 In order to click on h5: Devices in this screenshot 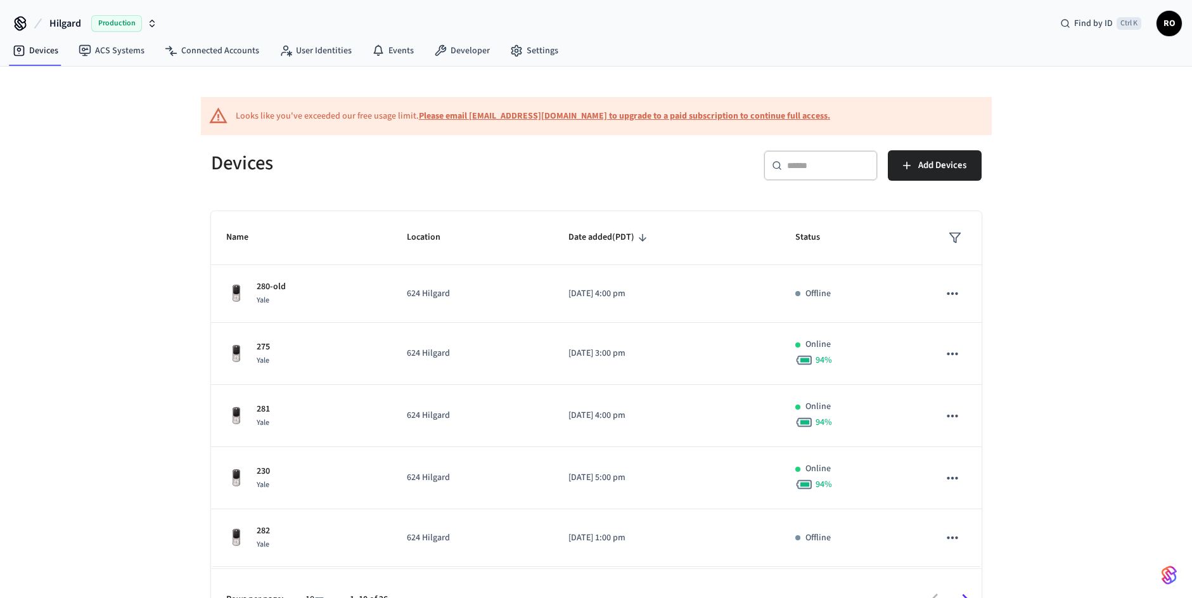, I will do `click(400, 163)`.